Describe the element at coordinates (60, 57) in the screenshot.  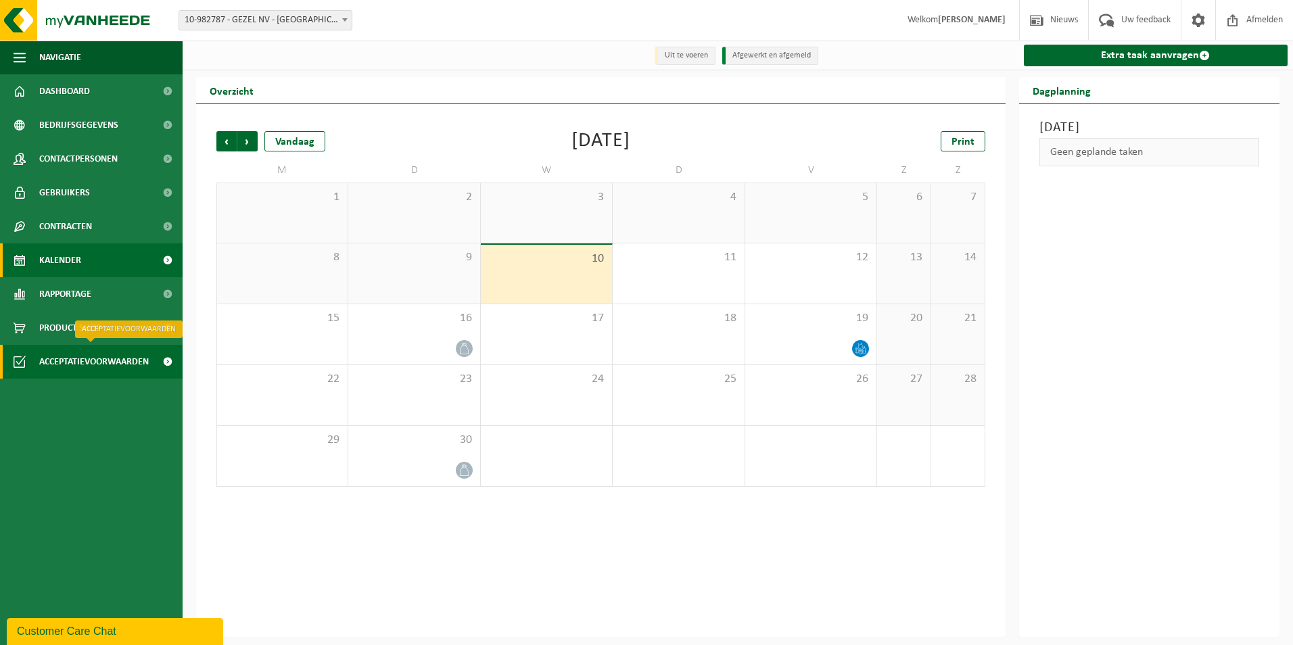
I see `span: Navigatie` at that location.